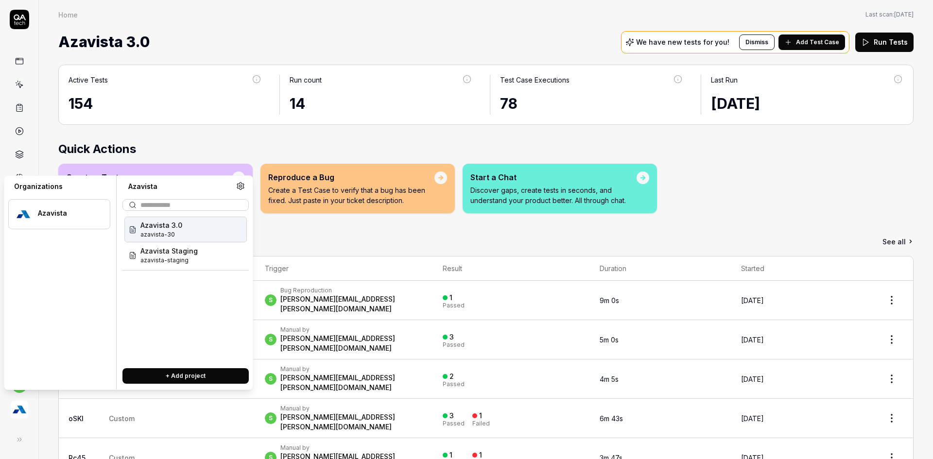 The width and height of the screenshot is (933, 459). I want to click on div: 154, so click(165, 104).